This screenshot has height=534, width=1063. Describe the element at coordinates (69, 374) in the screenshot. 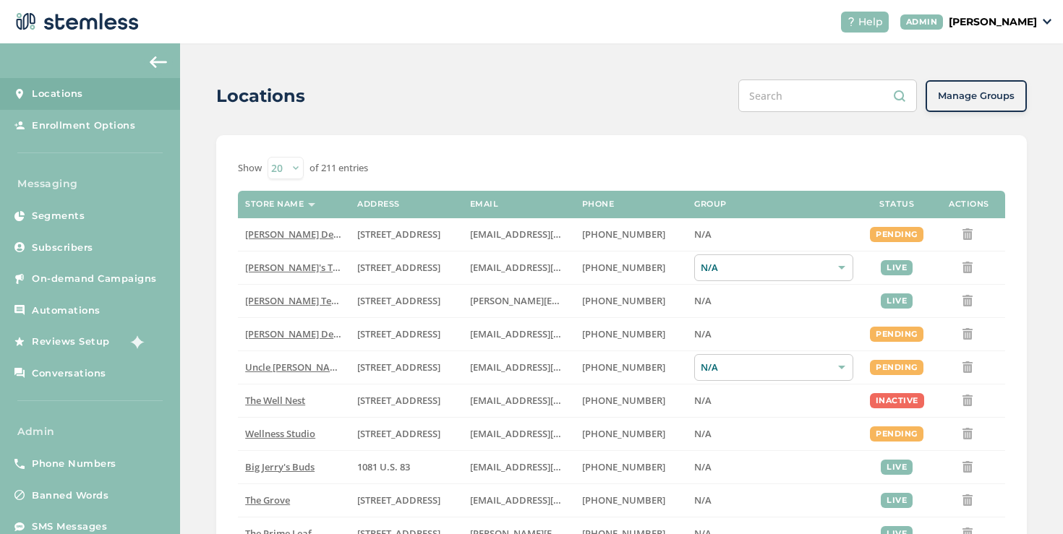

I see `span: Conversations` at that location.